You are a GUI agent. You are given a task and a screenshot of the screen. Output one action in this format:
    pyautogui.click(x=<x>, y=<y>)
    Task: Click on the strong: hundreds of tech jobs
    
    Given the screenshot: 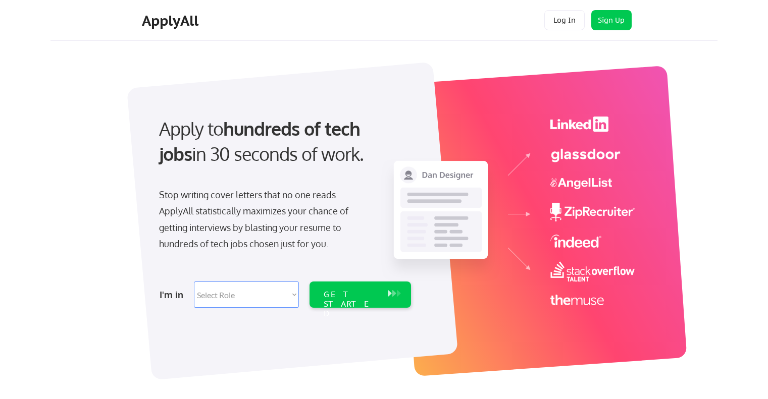 What is the action you would take?
    pyautogui.click(x=261, y=141)
    